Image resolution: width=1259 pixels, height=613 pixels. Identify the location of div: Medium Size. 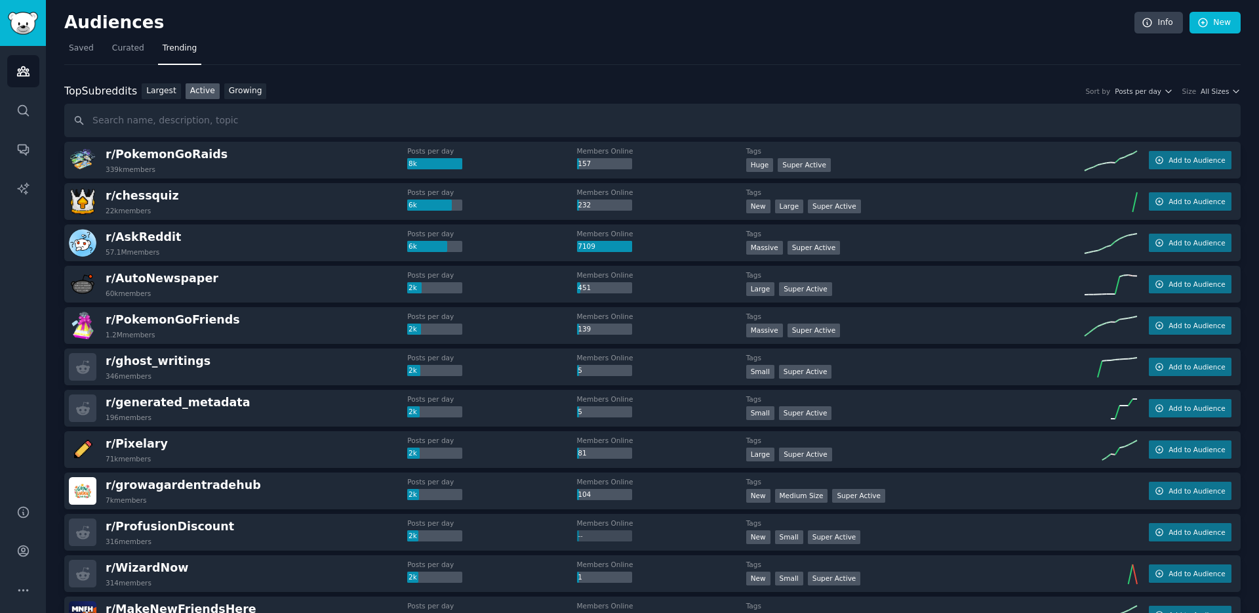
(802, 495).